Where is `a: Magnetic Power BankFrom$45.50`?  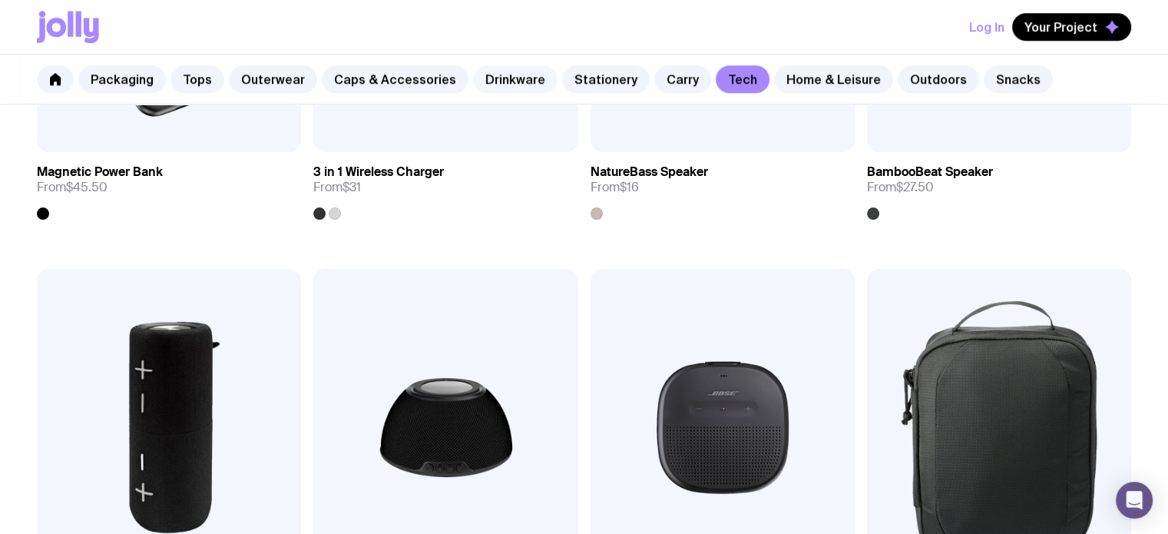
a: Magnetic Power BankFrom$45.50 is located at coordinates (169, 186).